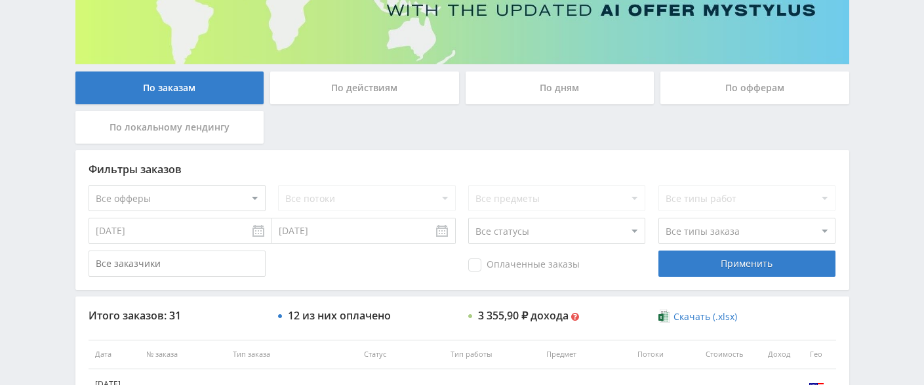  Describe the element at coordinates (755, 88) in the screenshot. I see `div: По офферам` at that location.